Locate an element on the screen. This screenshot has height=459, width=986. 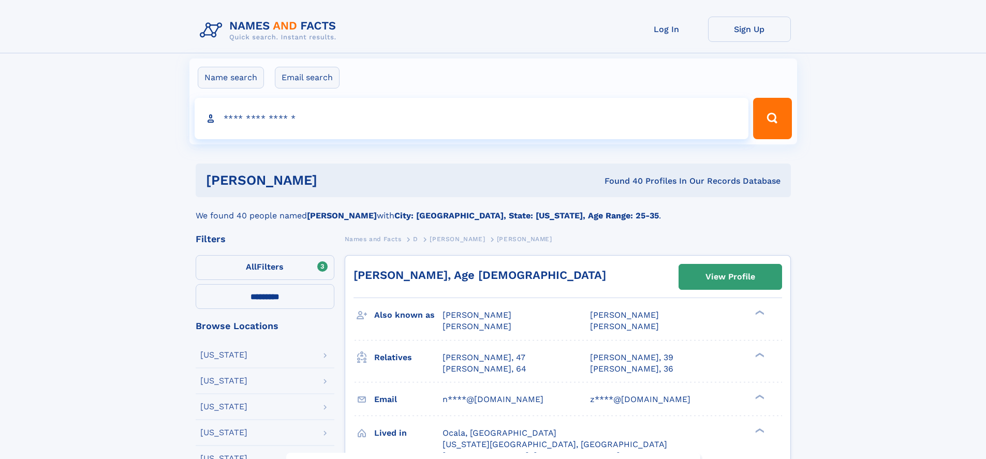
a: D is located at coordinates (416, 239).